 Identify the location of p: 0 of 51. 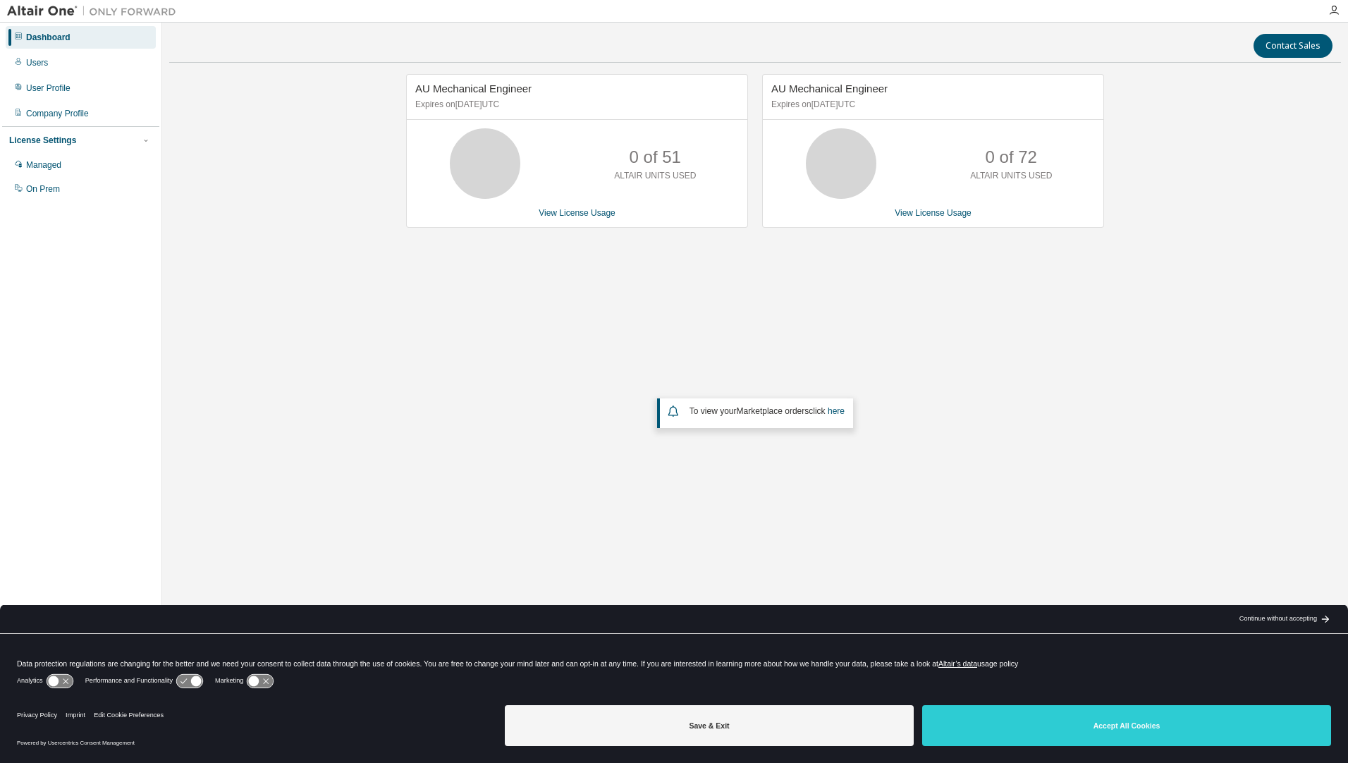
(655, 157).